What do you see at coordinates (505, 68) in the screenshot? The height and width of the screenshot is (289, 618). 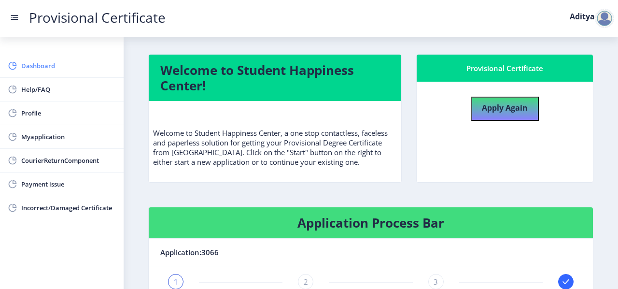 I see `div: Provisional Certificate` at bounding box center [505, 68].